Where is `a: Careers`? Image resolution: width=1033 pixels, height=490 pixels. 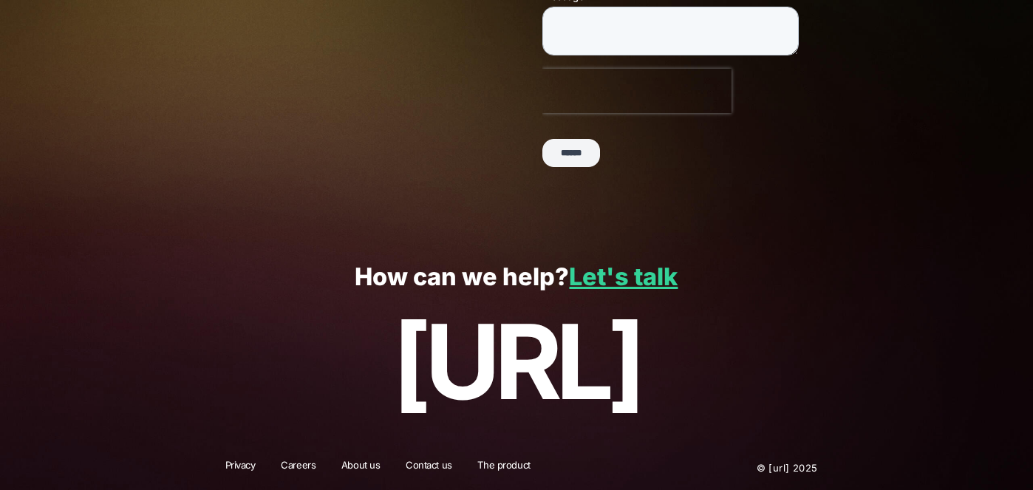 a: Careers is located at coordinates (298, 468).